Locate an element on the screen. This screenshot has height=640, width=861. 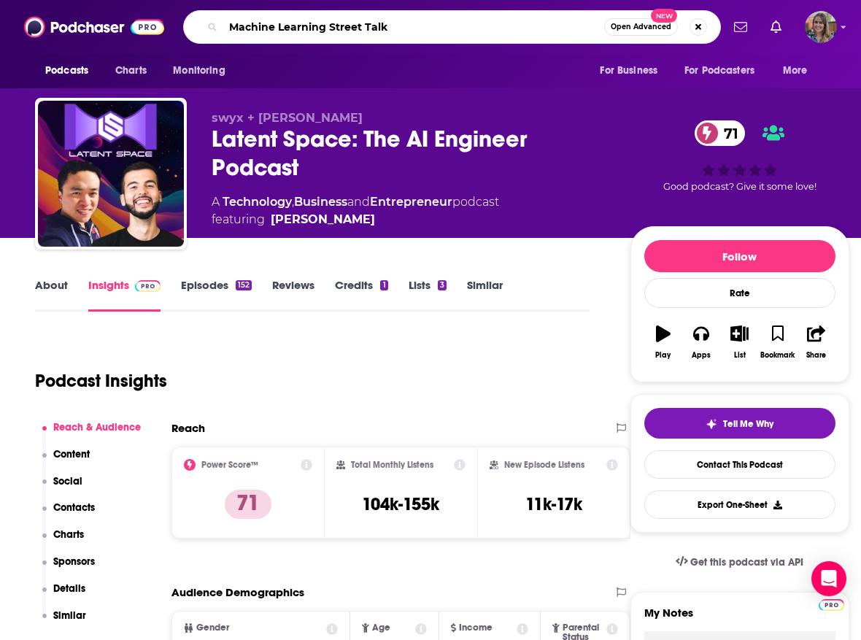
button: Sponsors is located at coordinates (69, 568).